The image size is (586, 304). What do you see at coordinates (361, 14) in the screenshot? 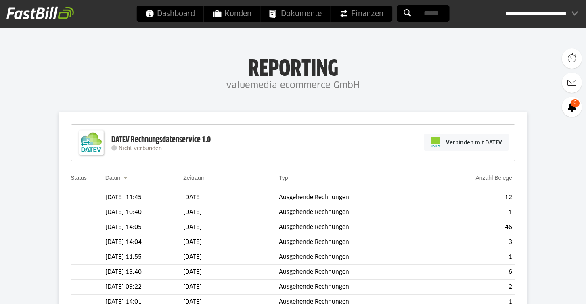
I see `a: Finanzen` at bounding box center [361, 14].